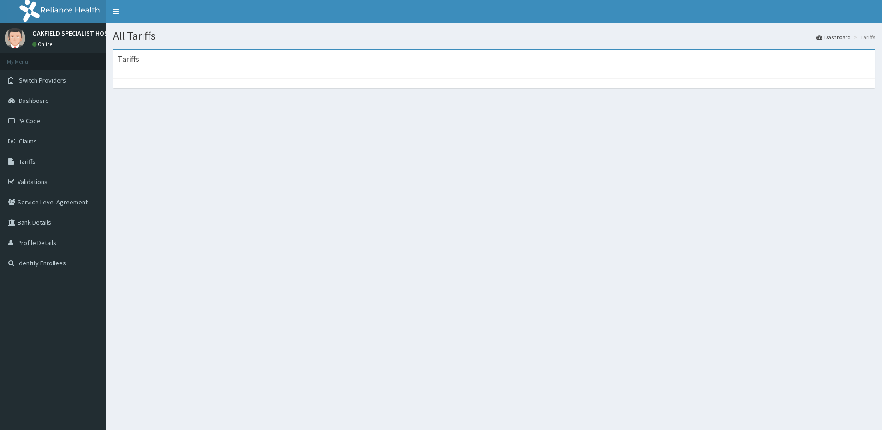  What do you see at coordinates (494, 36) in the screenshot?
I see `h1: All Tariffs` at bounding box center [494, 36].